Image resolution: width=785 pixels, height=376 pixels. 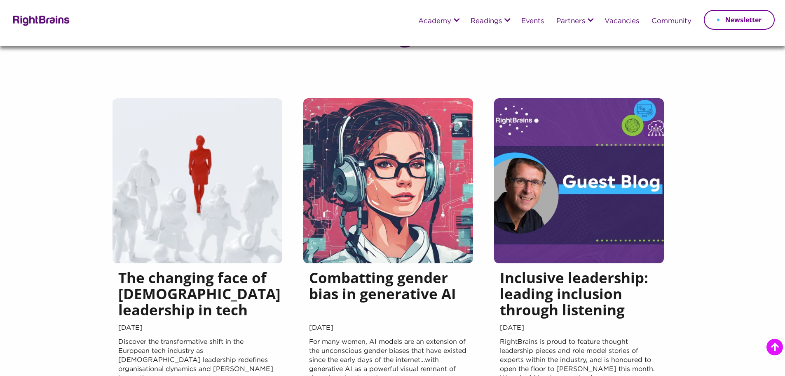 I want to click on a: Vacancies, so click(x=622, y=21).